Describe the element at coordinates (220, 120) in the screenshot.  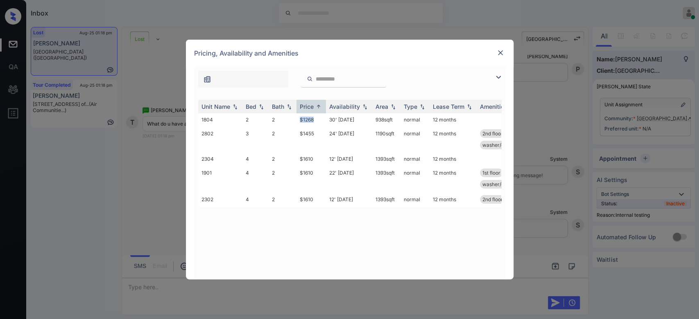
I see `td: 1804` at that location.